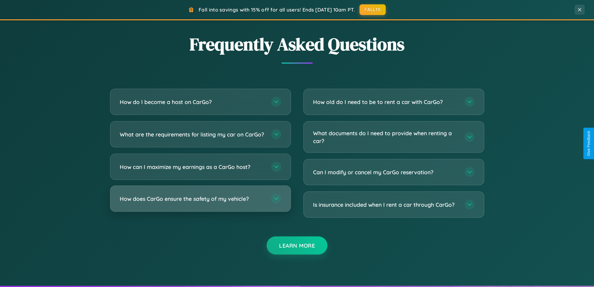 This screenshot has width=594, height=287. Describe the element at coordinates (589, 143) in the screenshot. I see `div: Give Feedback` at that location.